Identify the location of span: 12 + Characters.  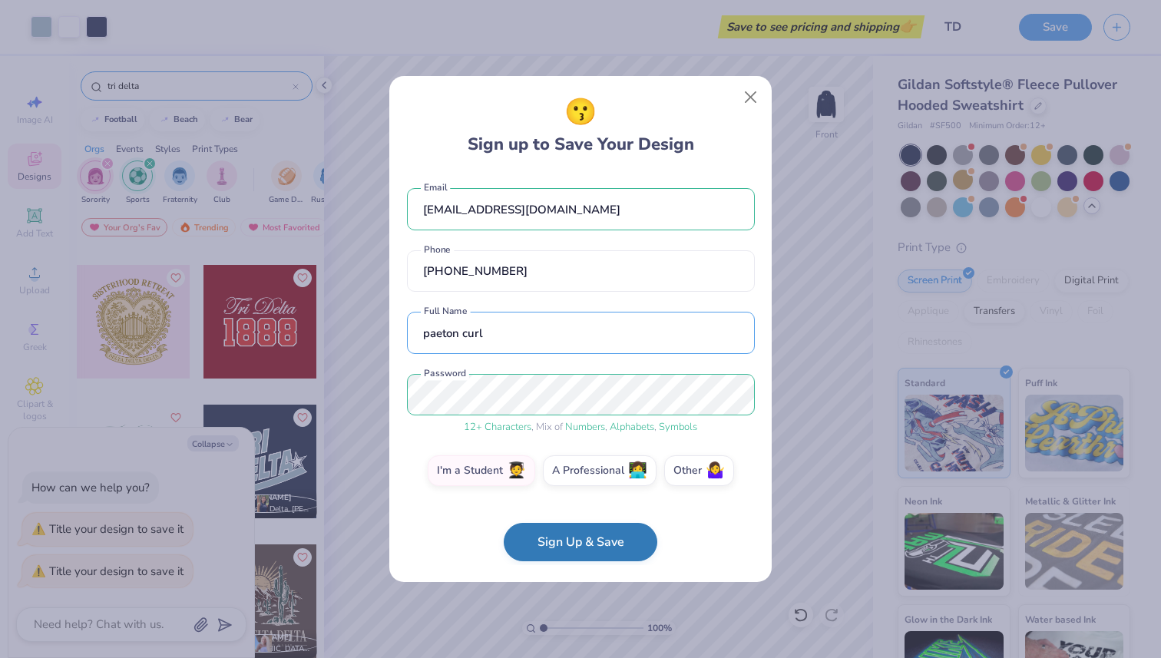
(498, 427).